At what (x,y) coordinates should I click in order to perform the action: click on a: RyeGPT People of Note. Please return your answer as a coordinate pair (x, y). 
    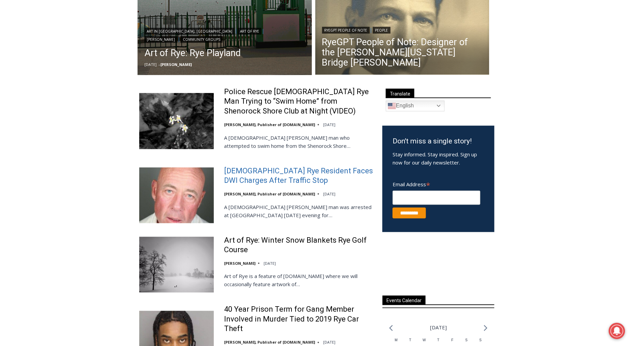
    Looking at the image, I should click on (346, 30).